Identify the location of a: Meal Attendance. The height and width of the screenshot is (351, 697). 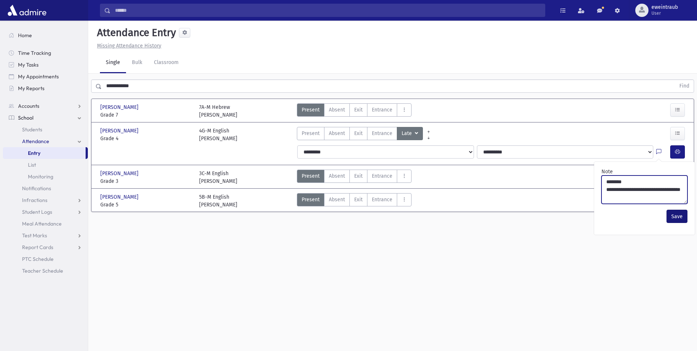
(45, 224).